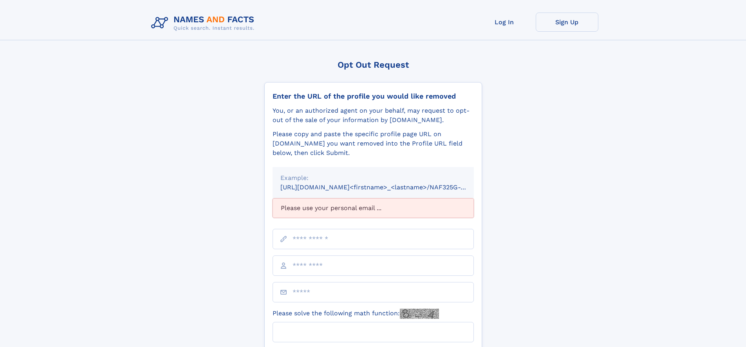  I want to click on div: Please use your personal email ..., so click(373, 208).